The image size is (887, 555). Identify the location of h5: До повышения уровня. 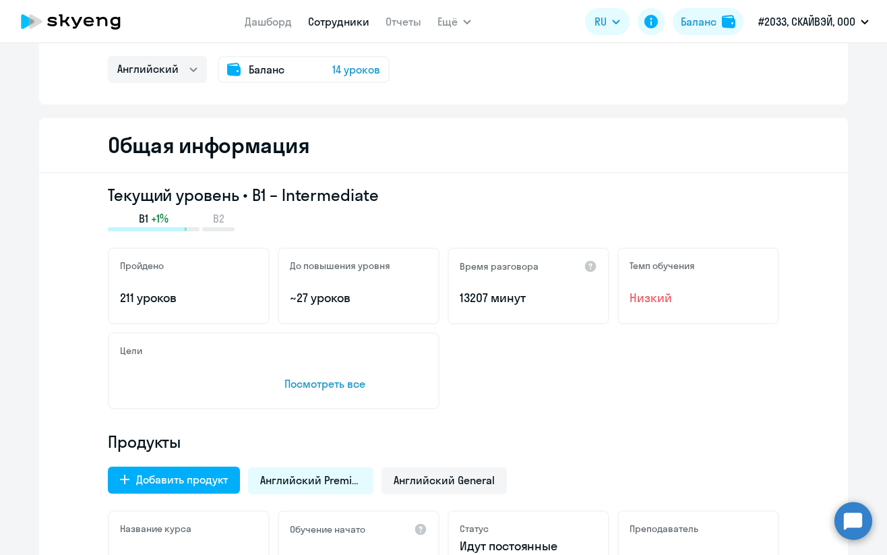
(340, 265).